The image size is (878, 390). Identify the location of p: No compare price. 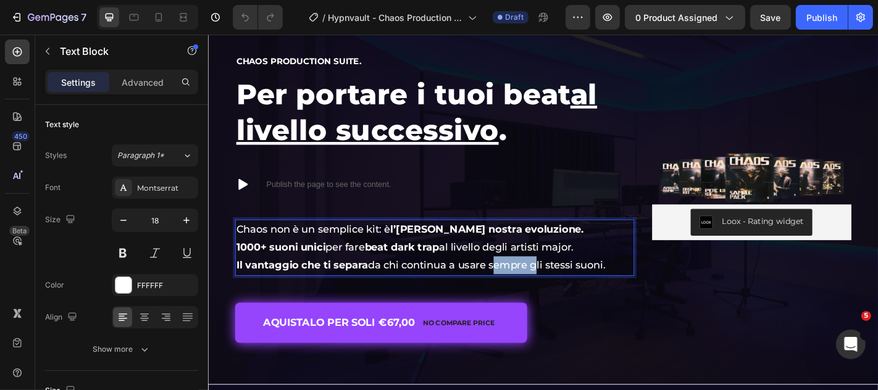
(277, 319).